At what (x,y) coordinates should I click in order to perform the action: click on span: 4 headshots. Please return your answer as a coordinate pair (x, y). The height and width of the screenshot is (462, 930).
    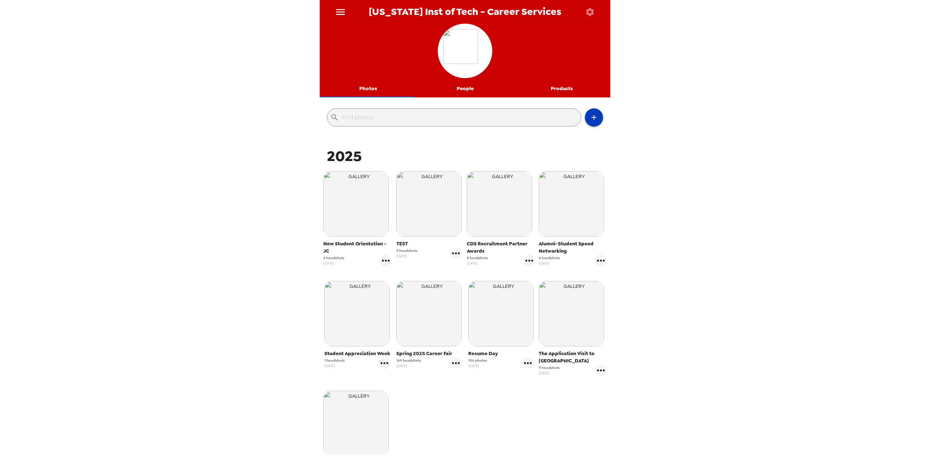
    Looking at the image, I should click on (549, 258).